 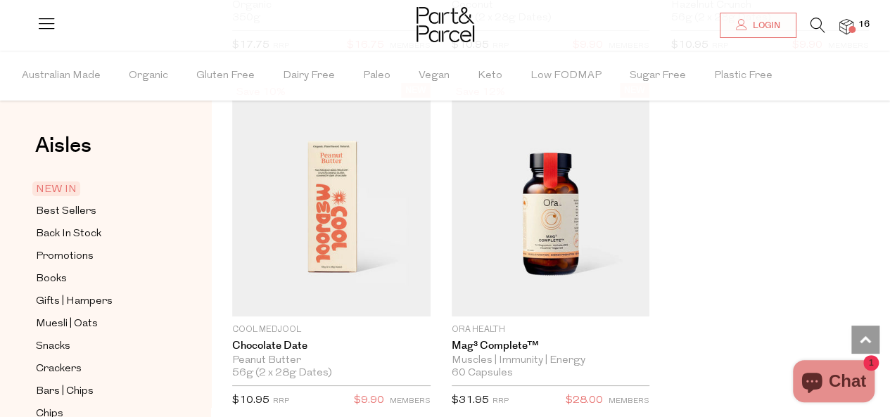 What do you see at coordinates (331, 361) in the screenshot?
I see `div: Peanut Butter` at bounding box center [331, 361].